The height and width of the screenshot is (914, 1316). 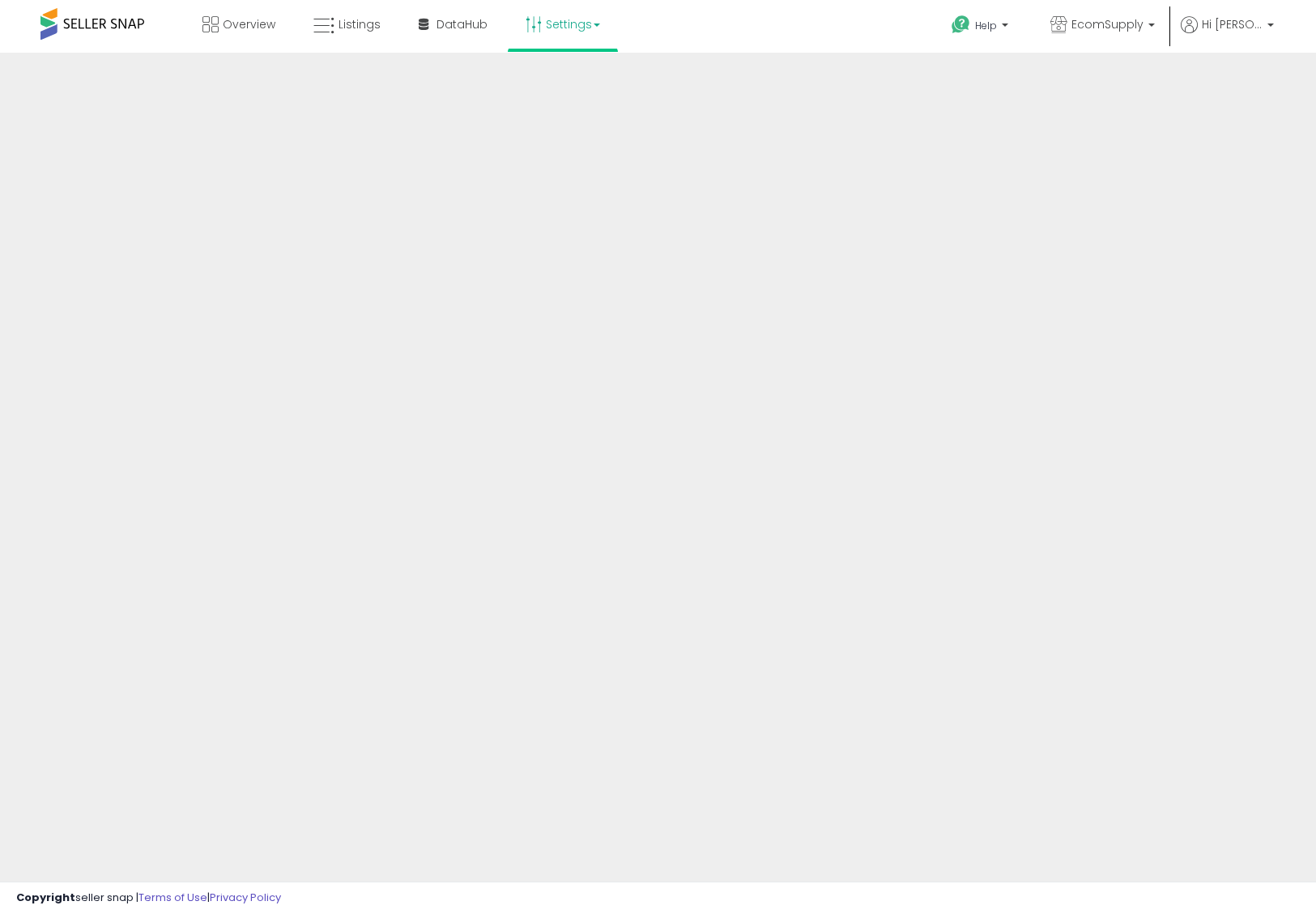 What do you see at coordinates (1108, 25) in the screenshot?
I see `span: EcomSupply` at bounding box center [1108, 25].